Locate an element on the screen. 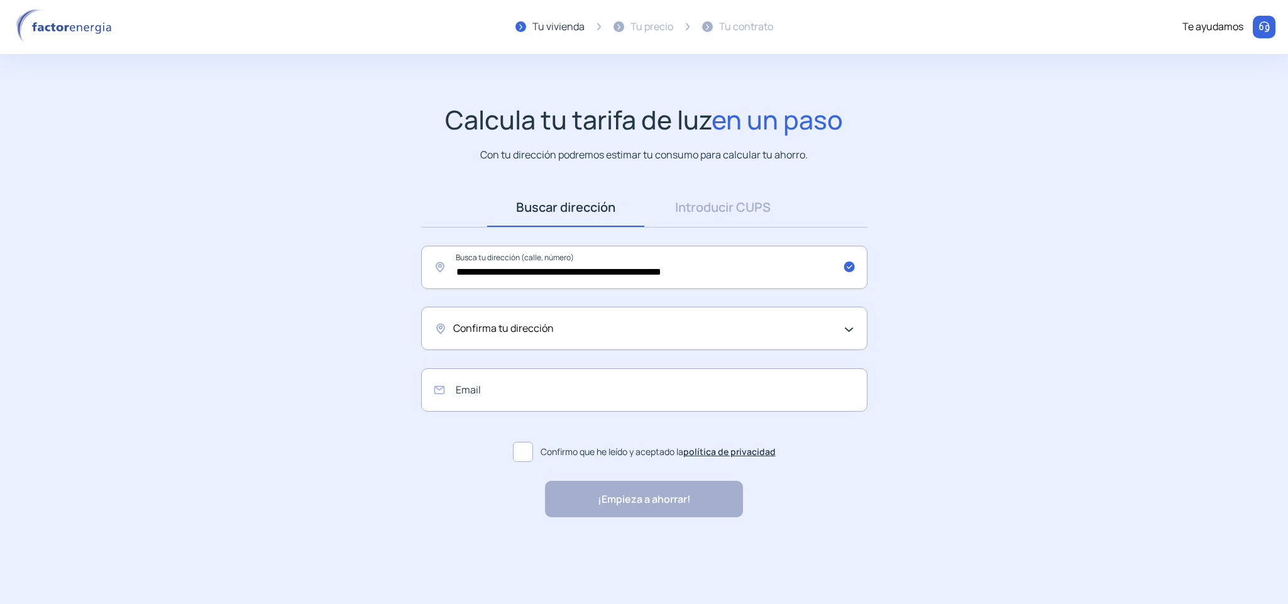 This screenshot has width=1288, height=604. img: logo factor is located at coordinates (66, 27).